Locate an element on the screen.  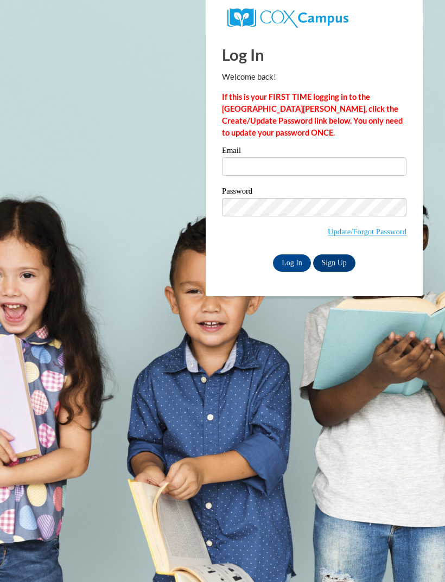
a: Update/Forgot Password is located at coordinates (367, 232).